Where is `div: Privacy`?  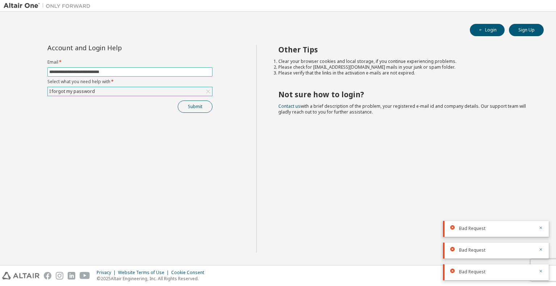
div: Privacy is located at coordinates (107, 273).